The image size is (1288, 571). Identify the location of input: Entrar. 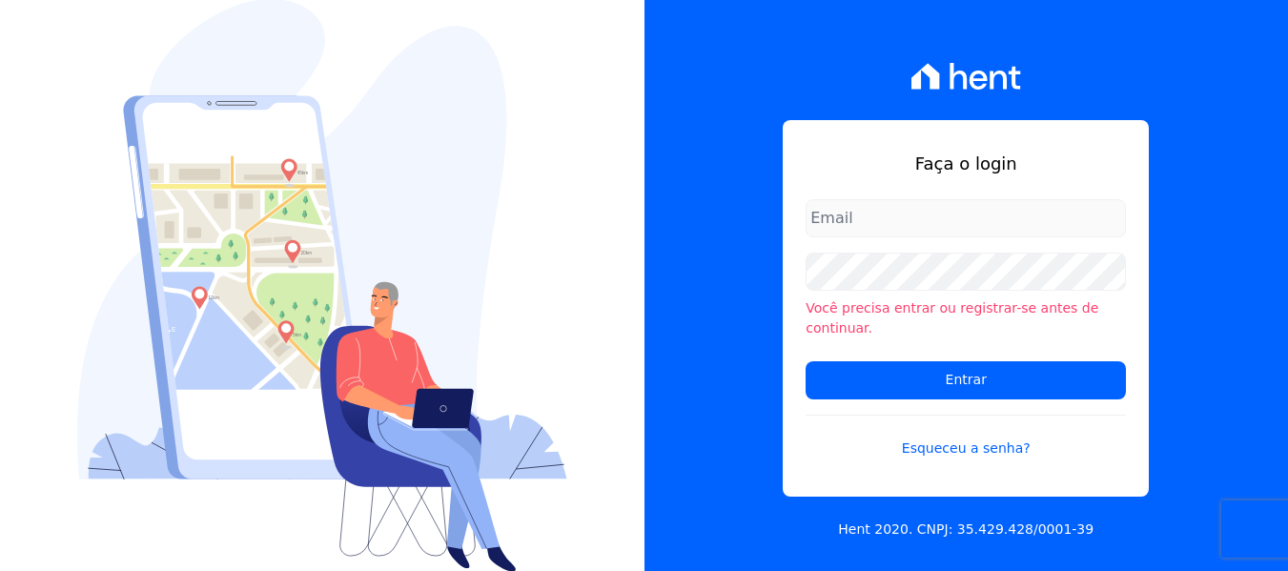
(966, 380).